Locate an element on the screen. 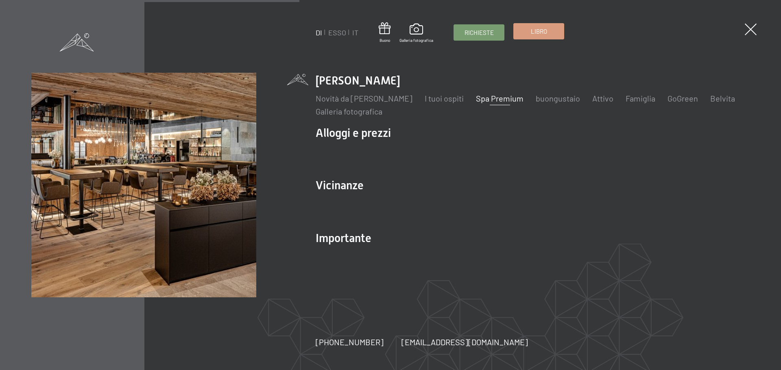 This screenshot has width=781, height=370. font: buongustaio is located at coordinates (557, 98).